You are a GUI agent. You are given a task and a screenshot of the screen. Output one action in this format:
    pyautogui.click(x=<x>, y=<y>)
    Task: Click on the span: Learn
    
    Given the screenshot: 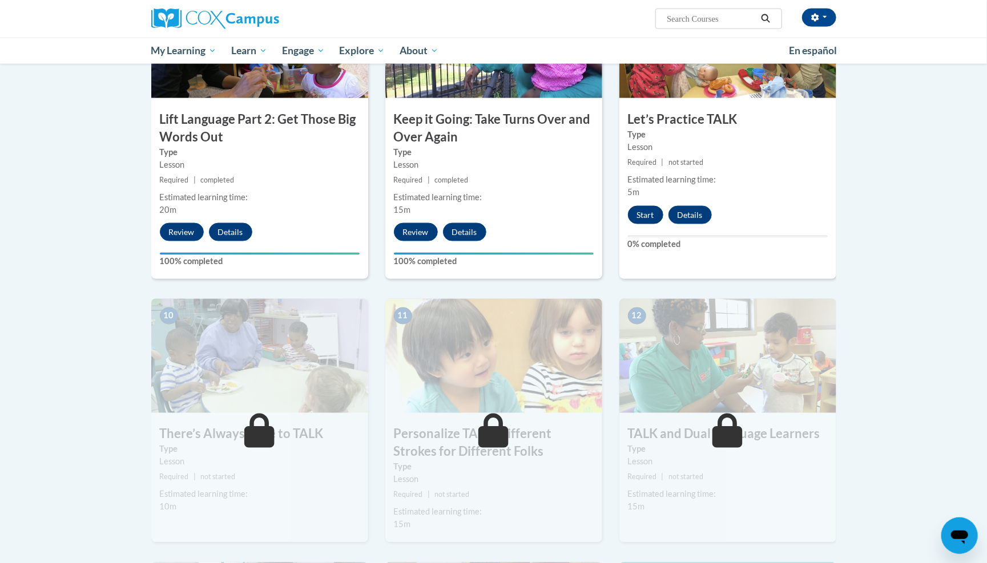 What is the action you would take?
    pyautogui.click(x=249, y=51)
    